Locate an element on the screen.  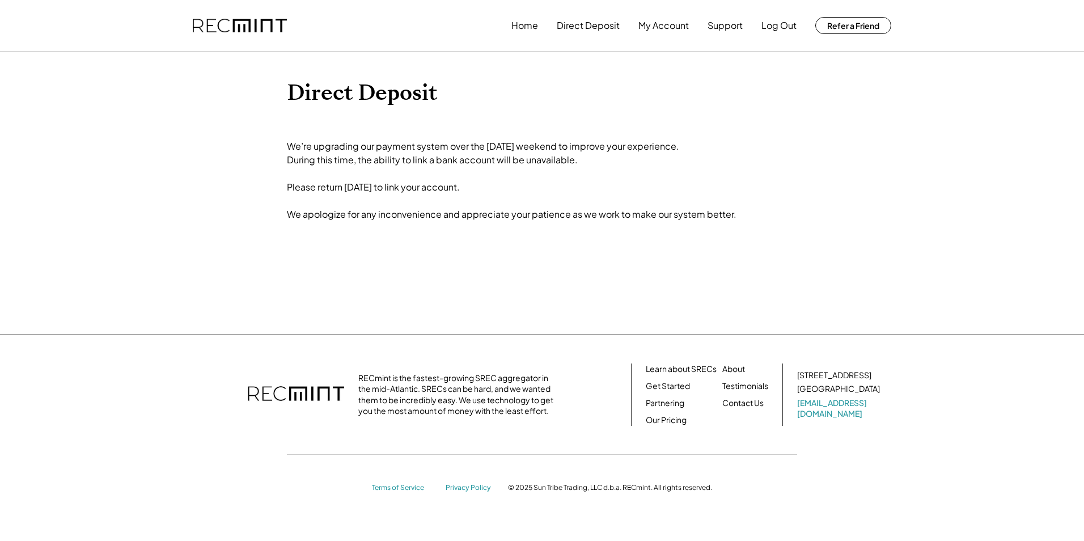
a: Get Started is located at coordinates (668, 386).